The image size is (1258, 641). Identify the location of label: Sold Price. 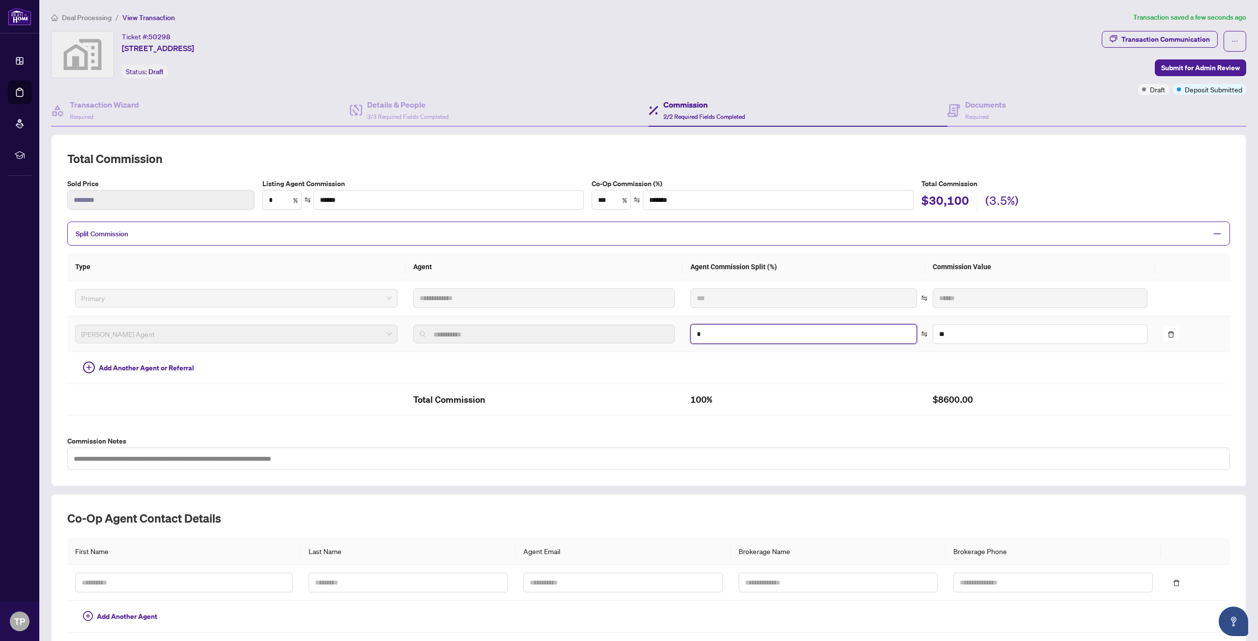
(161, 184).